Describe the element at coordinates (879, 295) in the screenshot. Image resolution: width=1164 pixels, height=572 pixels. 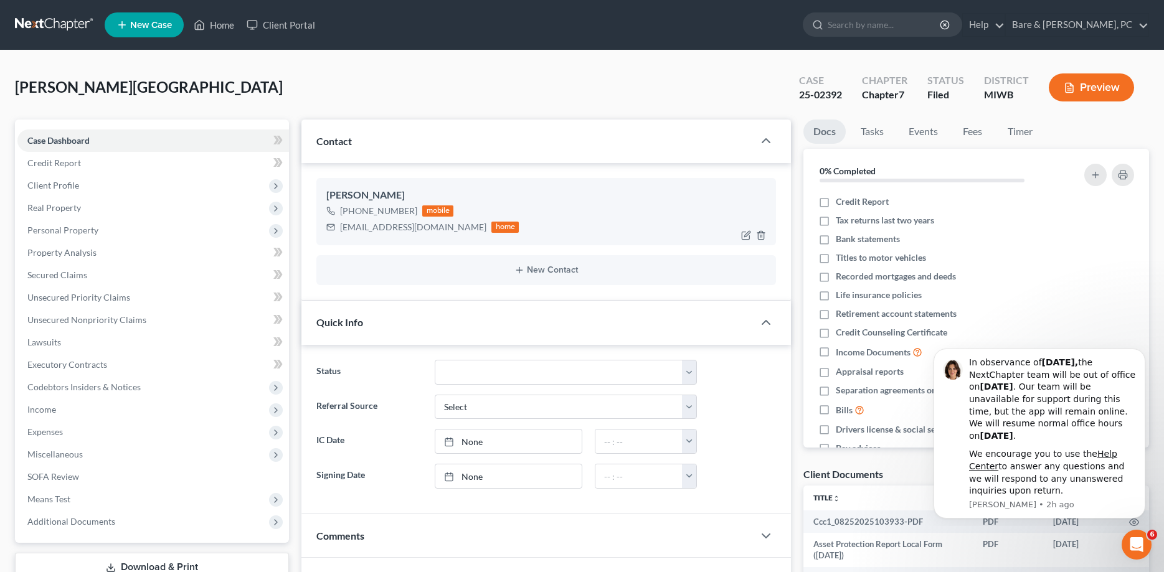
I see `span: Life insurance policies` at that location.